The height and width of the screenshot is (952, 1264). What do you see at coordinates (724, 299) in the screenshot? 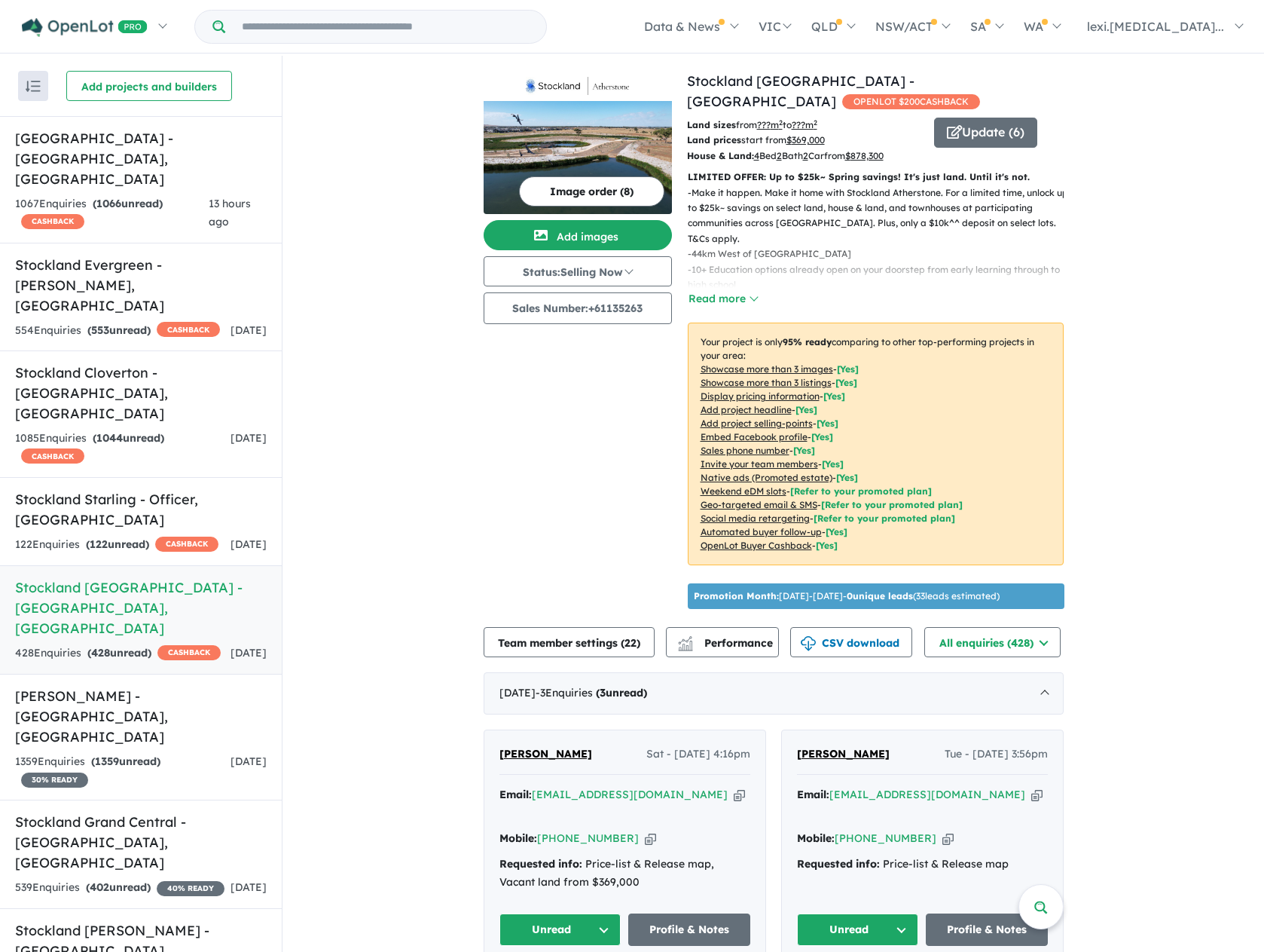
I see `button: Read more` at bounding box center [724, 299].